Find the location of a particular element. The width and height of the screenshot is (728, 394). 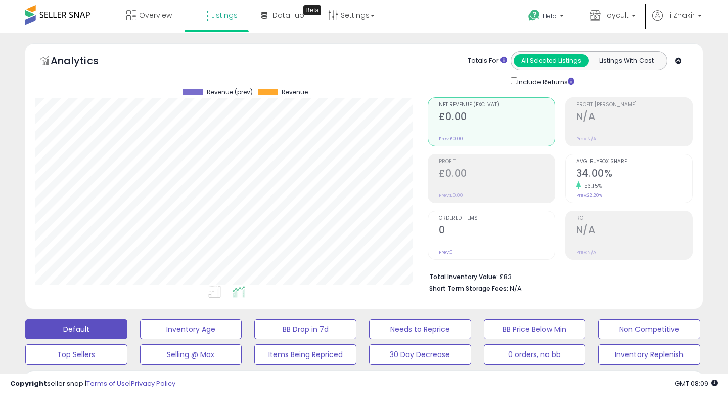

span: Profit is located at coordinates (497, 161).